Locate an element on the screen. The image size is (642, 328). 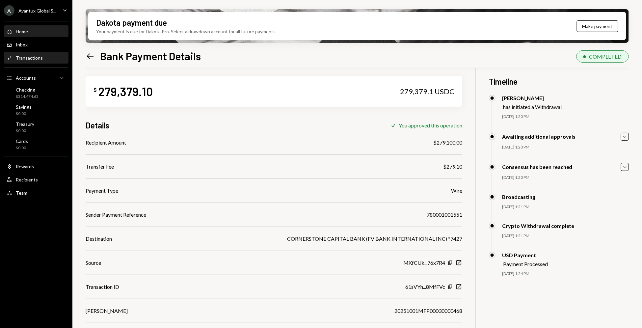
div: Home is located at coordinates (22, 31).